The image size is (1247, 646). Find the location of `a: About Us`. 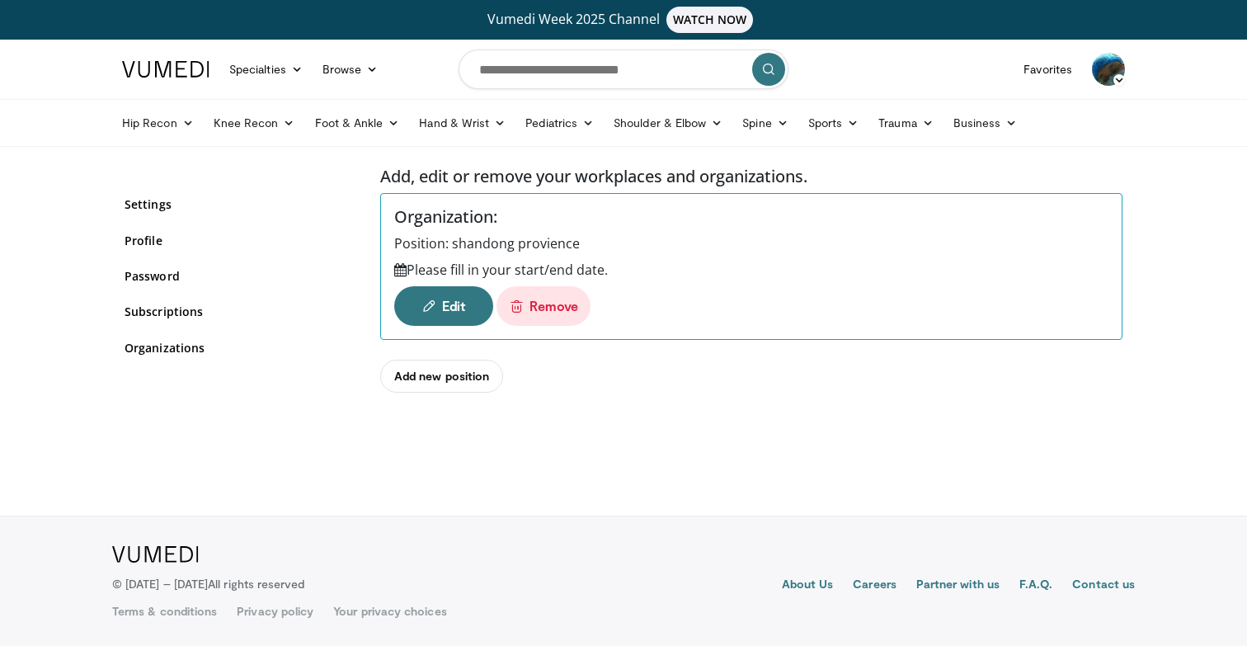

a: About Us is located at coordinates (807, 586).